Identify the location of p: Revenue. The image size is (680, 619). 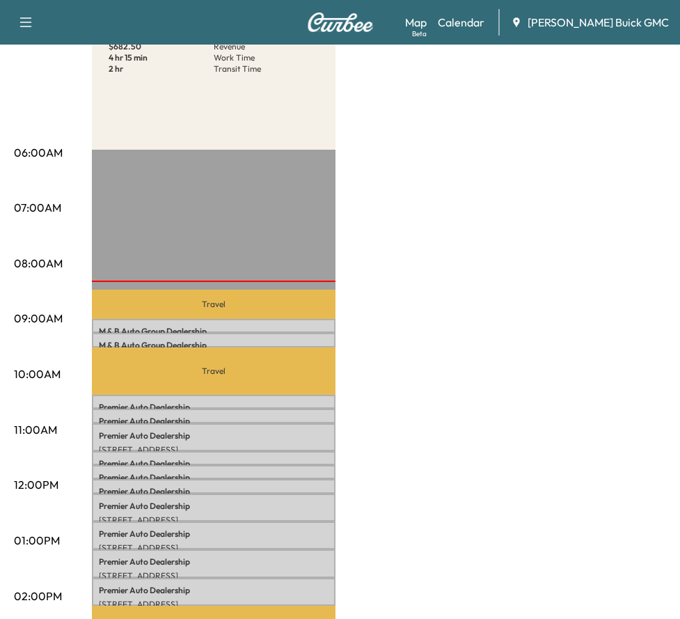
(266, 47).